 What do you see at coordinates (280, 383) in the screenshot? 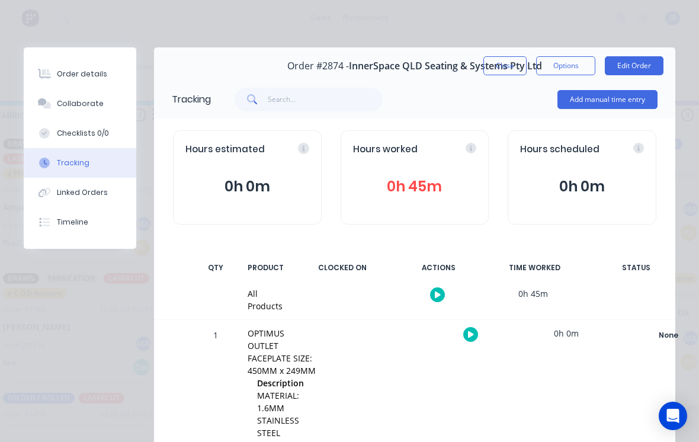
I see `span: Description` at bounding box center [280, 383].